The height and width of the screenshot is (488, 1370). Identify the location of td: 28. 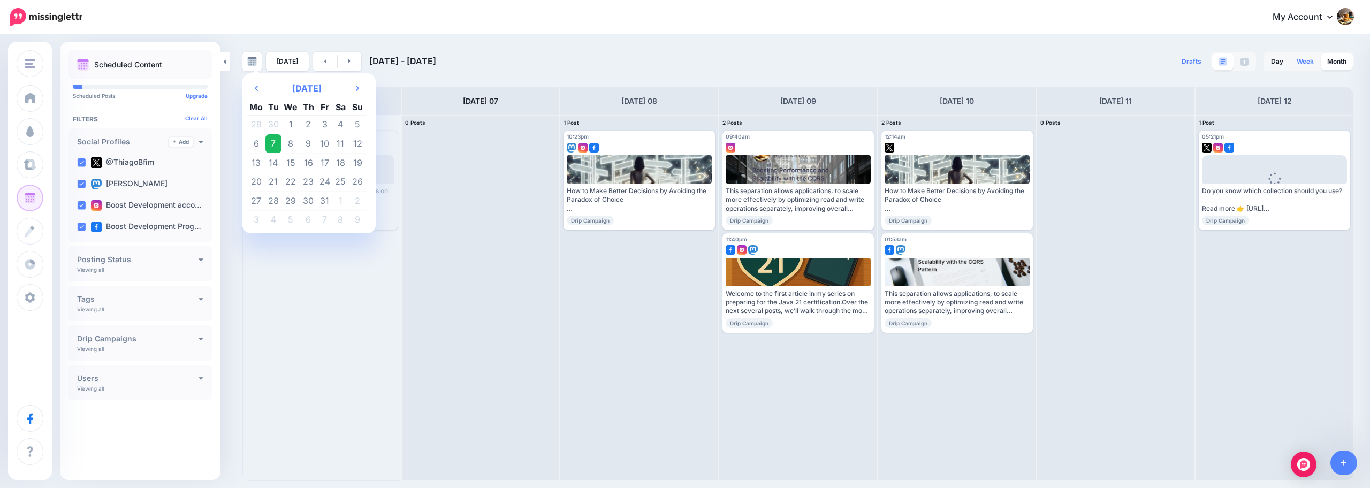
(273, 201).